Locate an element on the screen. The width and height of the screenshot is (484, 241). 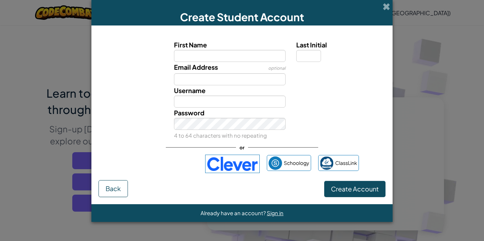
span: Email Address is located at coordinates (196, 67).